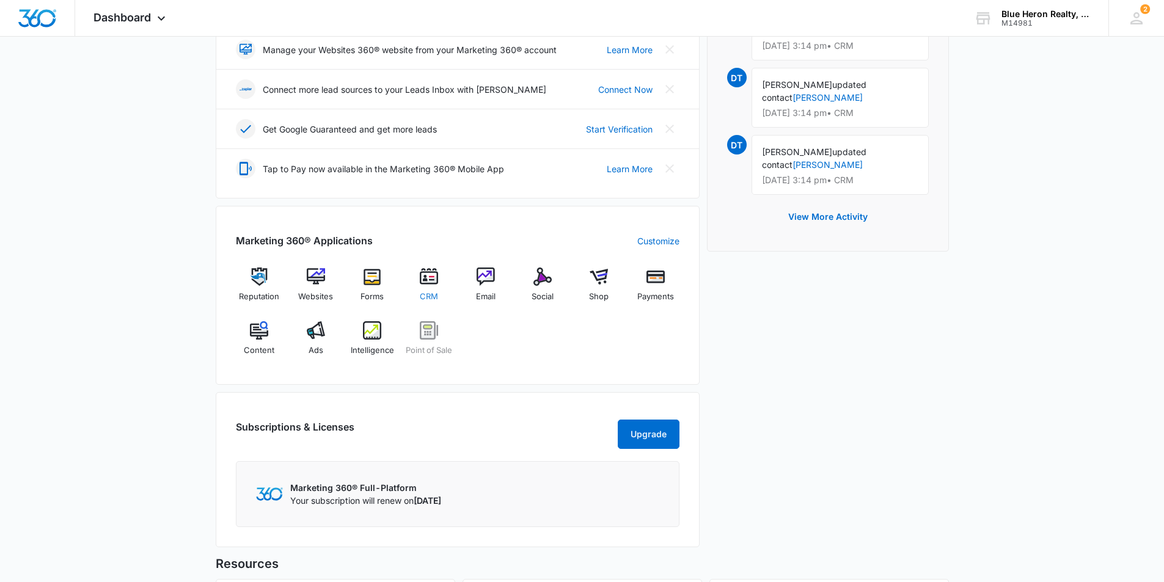  What do you see at coordinates (656, 290) in the screenshot?
I see `a: Payments` at bounding box center [656, 290].